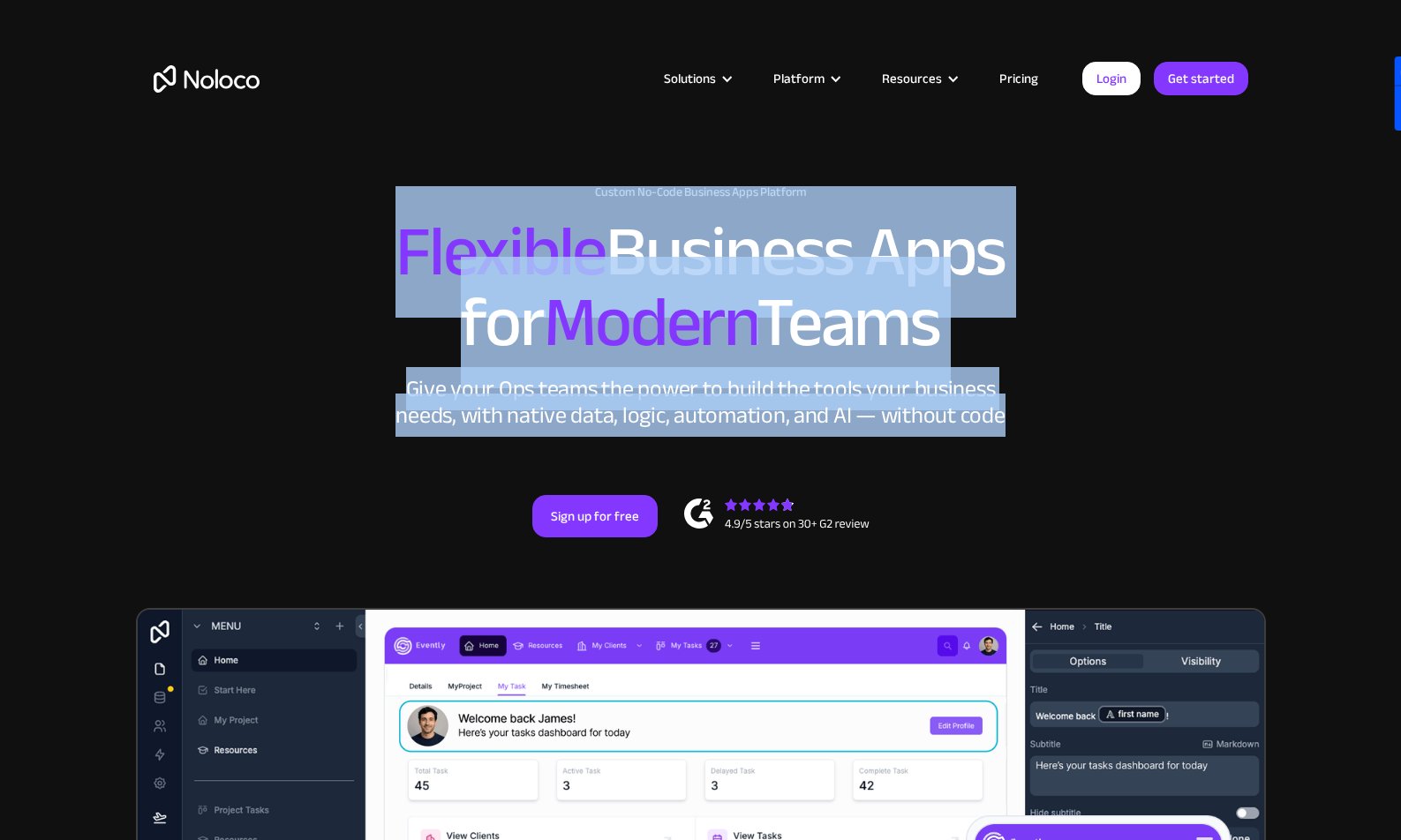  Describe the element at coordinates (1111, 79) in the screenshot. I see `a: Login` at that location.